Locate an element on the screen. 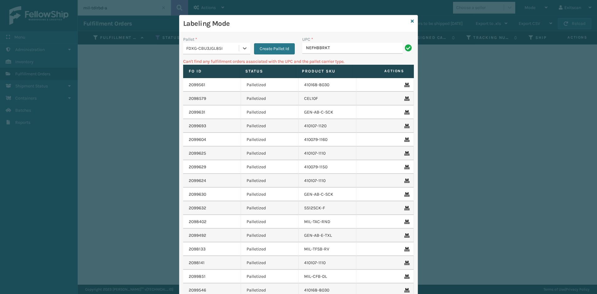 This screenshot has width=597, height=294. td: MIL-CFB-DL is located at coordinates (327, 276).